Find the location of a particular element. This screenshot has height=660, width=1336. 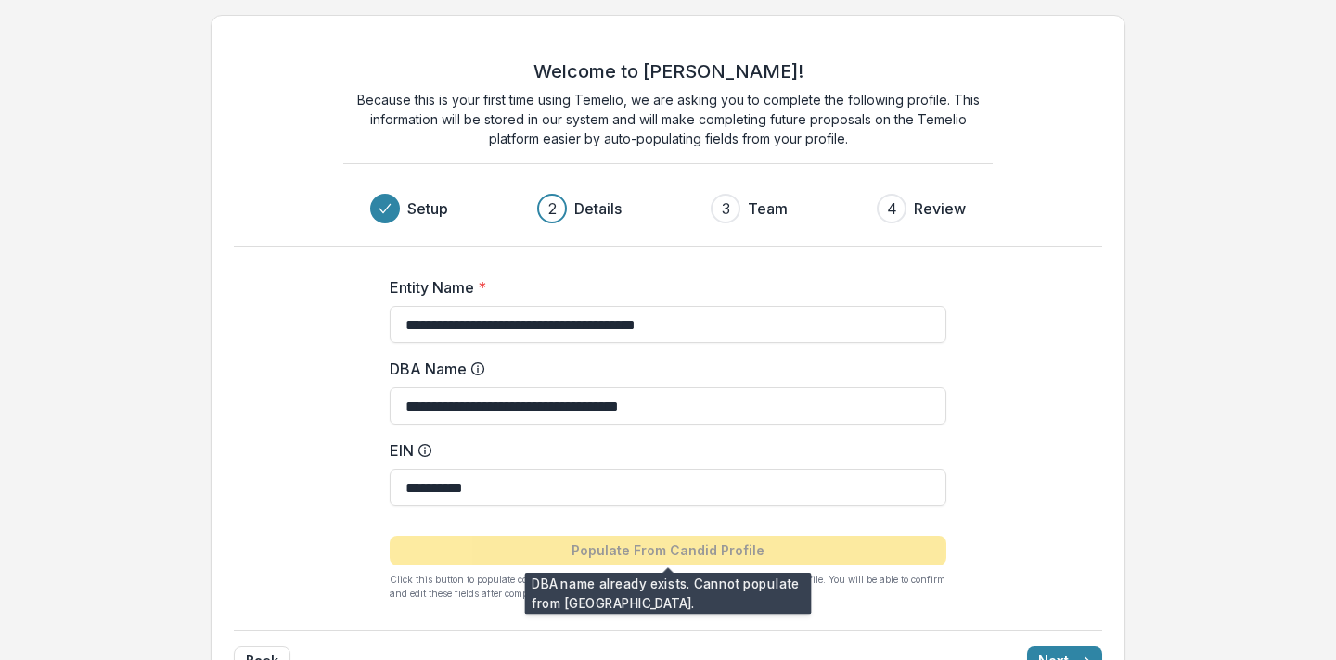

p: Because this is your first time using Temelio, we are asking you to complete the following profil... is located at coordinates (668, 119).